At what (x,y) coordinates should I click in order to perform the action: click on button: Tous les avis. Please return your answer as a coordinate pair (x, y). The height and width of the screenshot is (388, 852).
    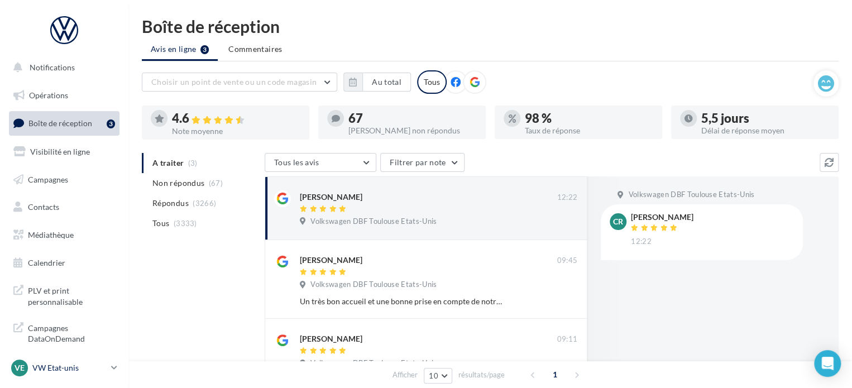
    Looking at the image, I should click on (321, 162).